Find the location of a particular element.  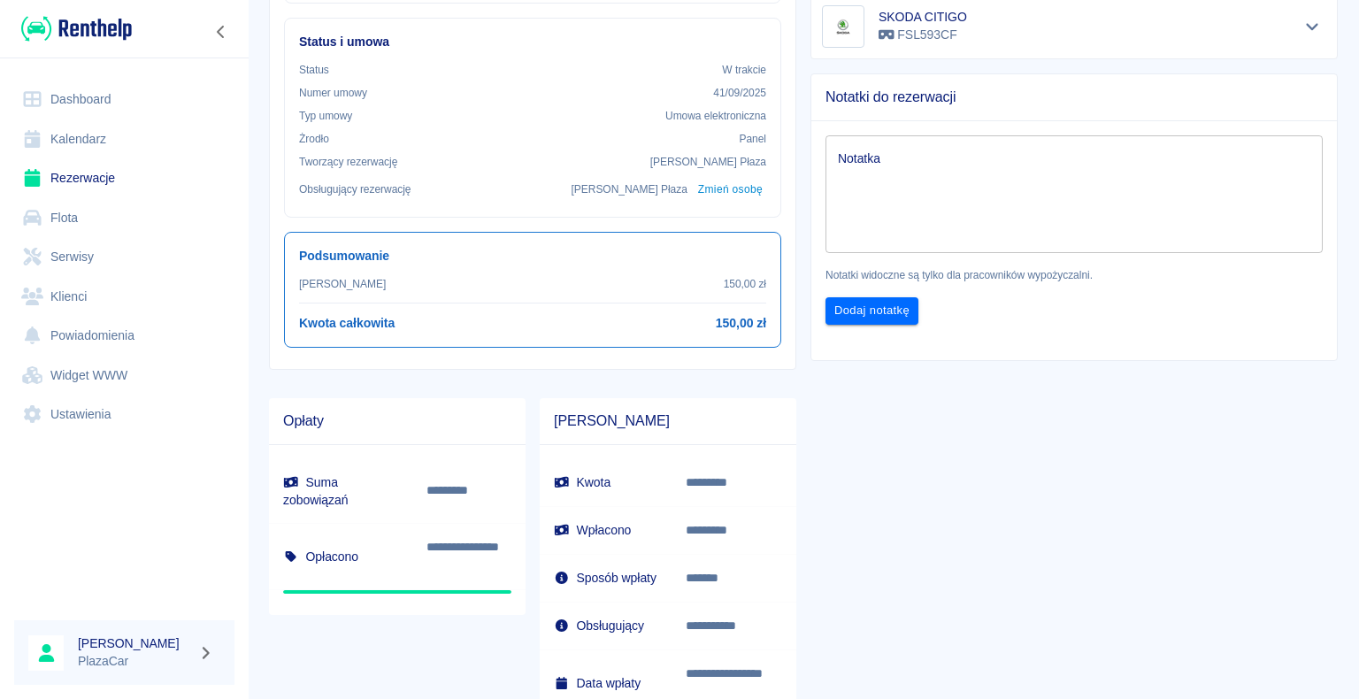

a: Powiadomienia is located at coordinates (124, 335).